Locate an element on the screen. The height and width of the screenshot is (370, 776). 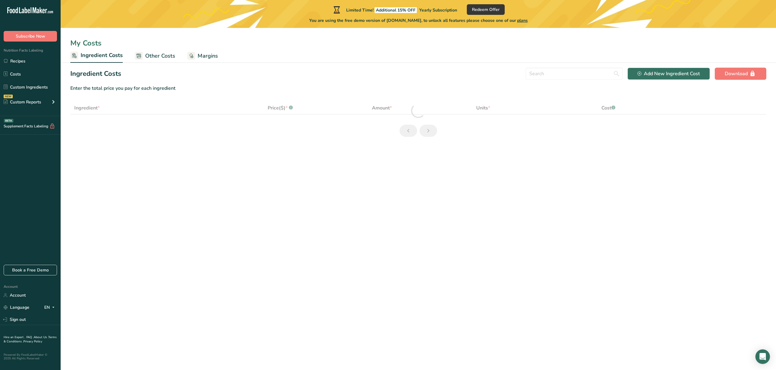
div: Open Intercom Messenger is located at coordinates (762, 356).